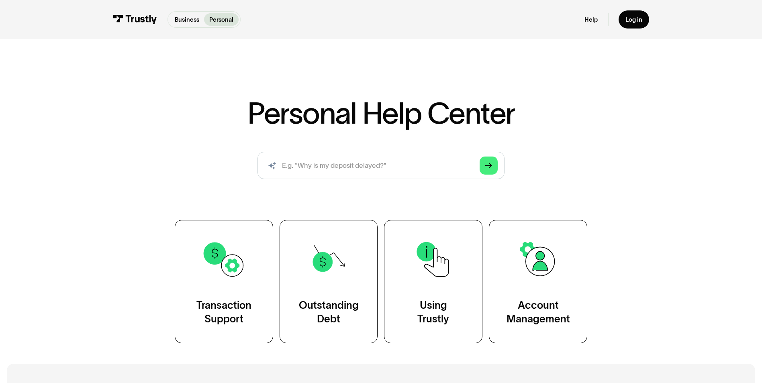 Image resolution: width=762 pixels, height=383 pixels. What do you see at coordinates (329, 313) in the screenshot?
I see `div: Outstanding Debt` at bounding box center [329, 313].